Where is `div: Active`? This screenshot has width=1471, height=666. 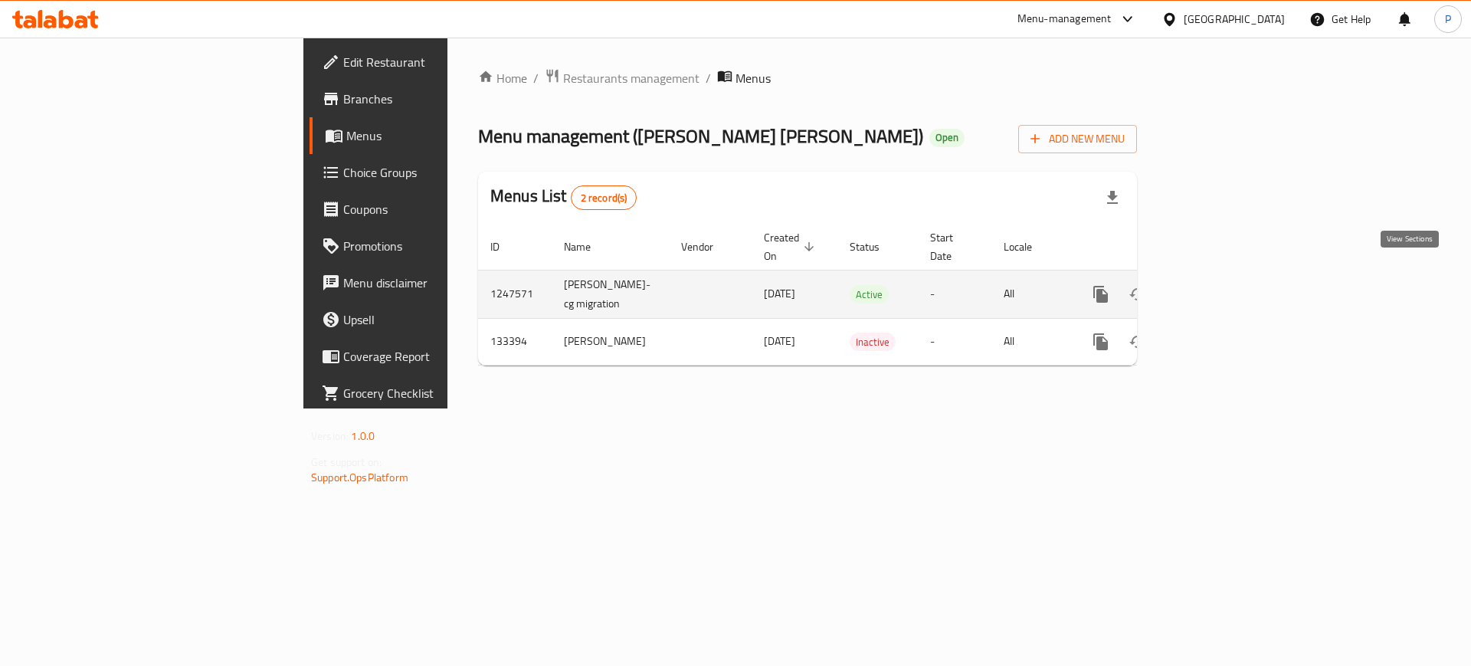 div: Active is located at coordinates (869, 294).